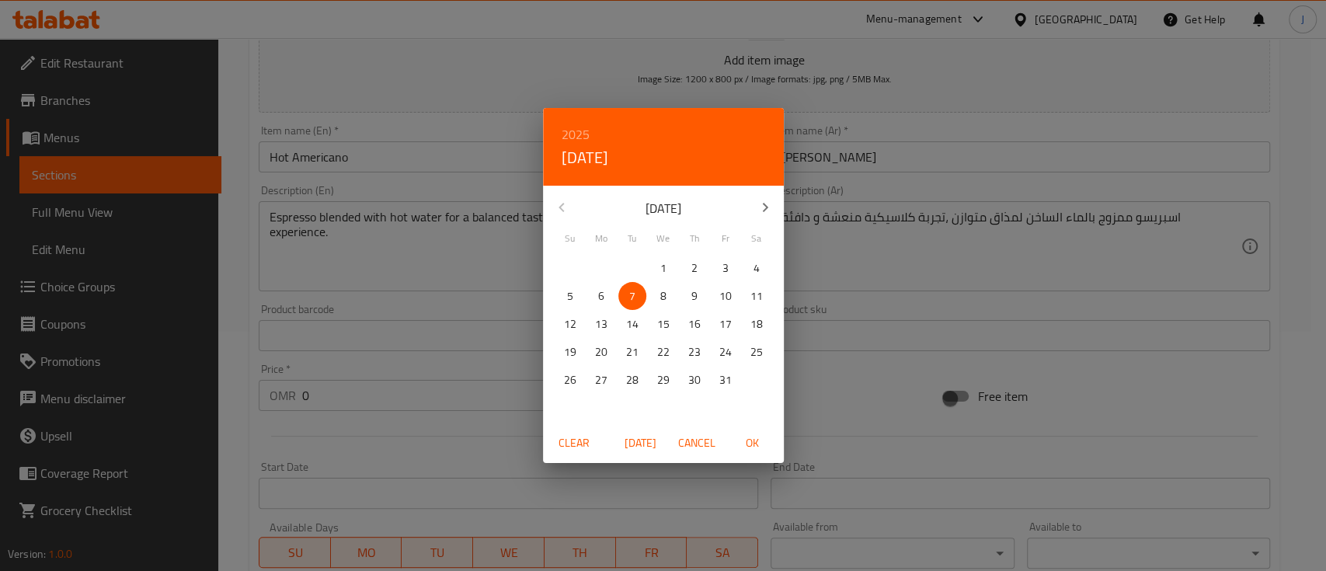 Image resolution: width=1326 pixels, height=571 pixels. I want to click on p: 19, so click(570, 352).